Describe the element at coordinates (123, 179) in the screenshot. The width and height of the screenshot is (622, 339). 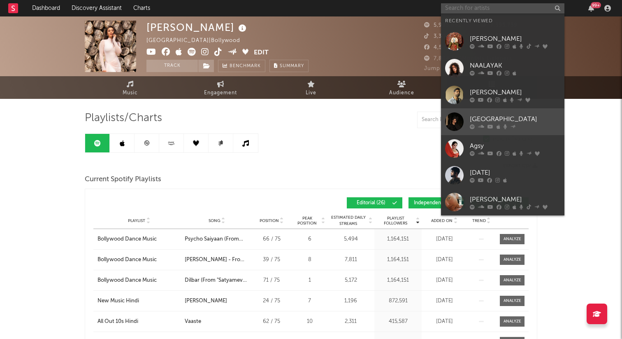
I see `span: Current Spotify Playlists` at that location.